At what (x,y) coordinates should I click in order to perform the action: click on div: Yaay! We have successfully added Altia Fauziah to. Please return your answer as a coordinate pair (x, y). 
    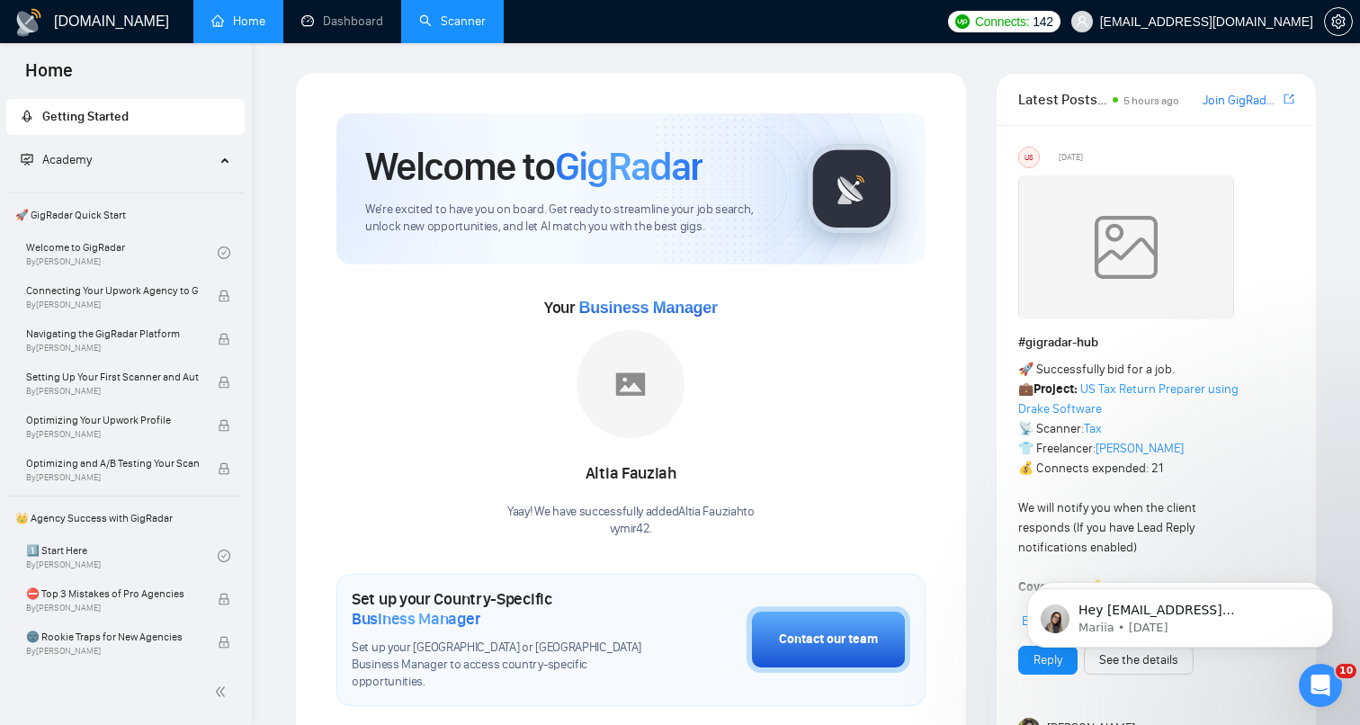
    Looking at the image, I should click on (630, 521).